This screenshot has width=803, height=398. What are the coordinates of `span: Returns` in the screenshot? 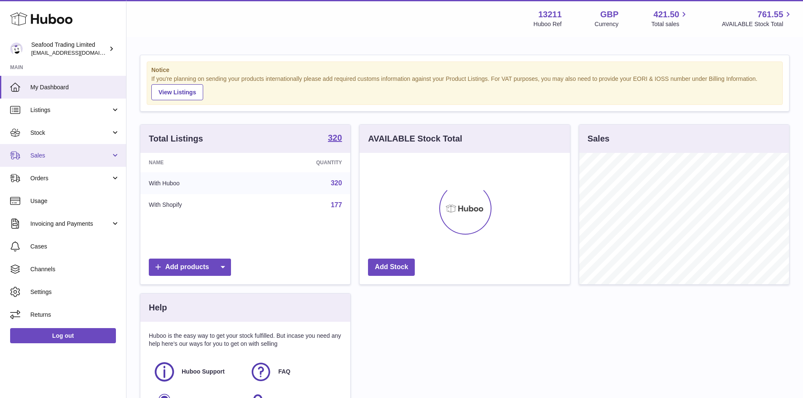 It's located at (75, 315).